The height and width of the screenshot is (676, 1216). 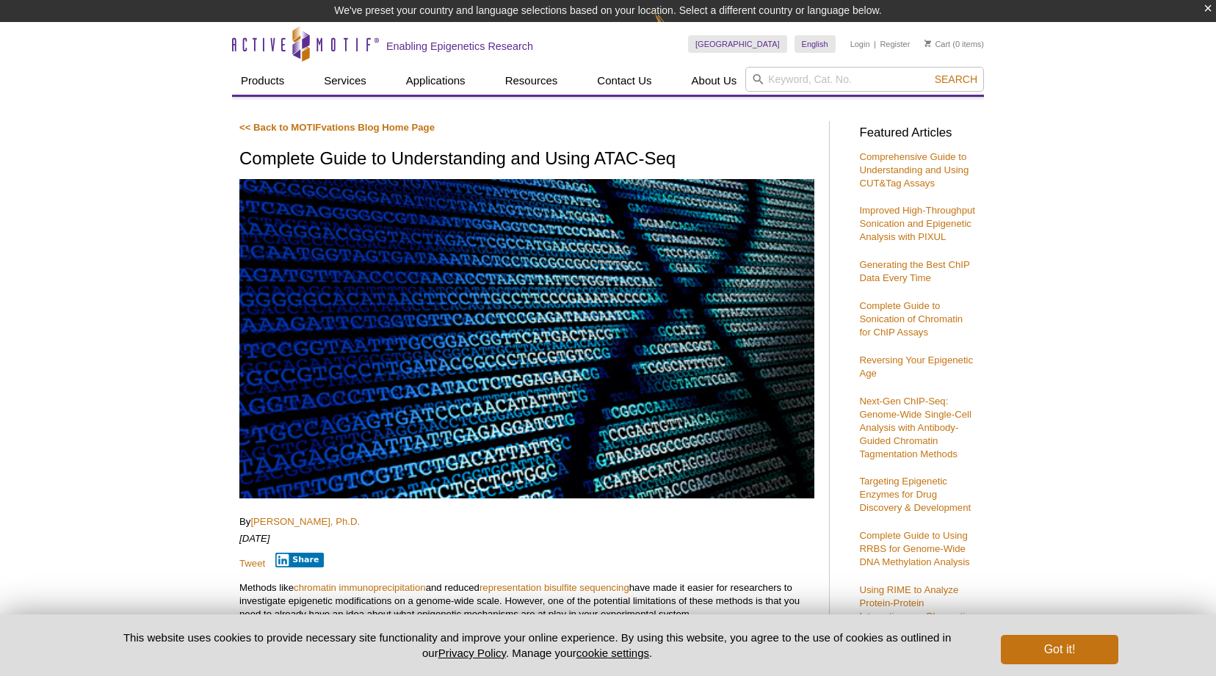 What do you see at coordinates (612, 653) in the screenshot?
I see `button: cookie settings` at bounding box center [612, 653].